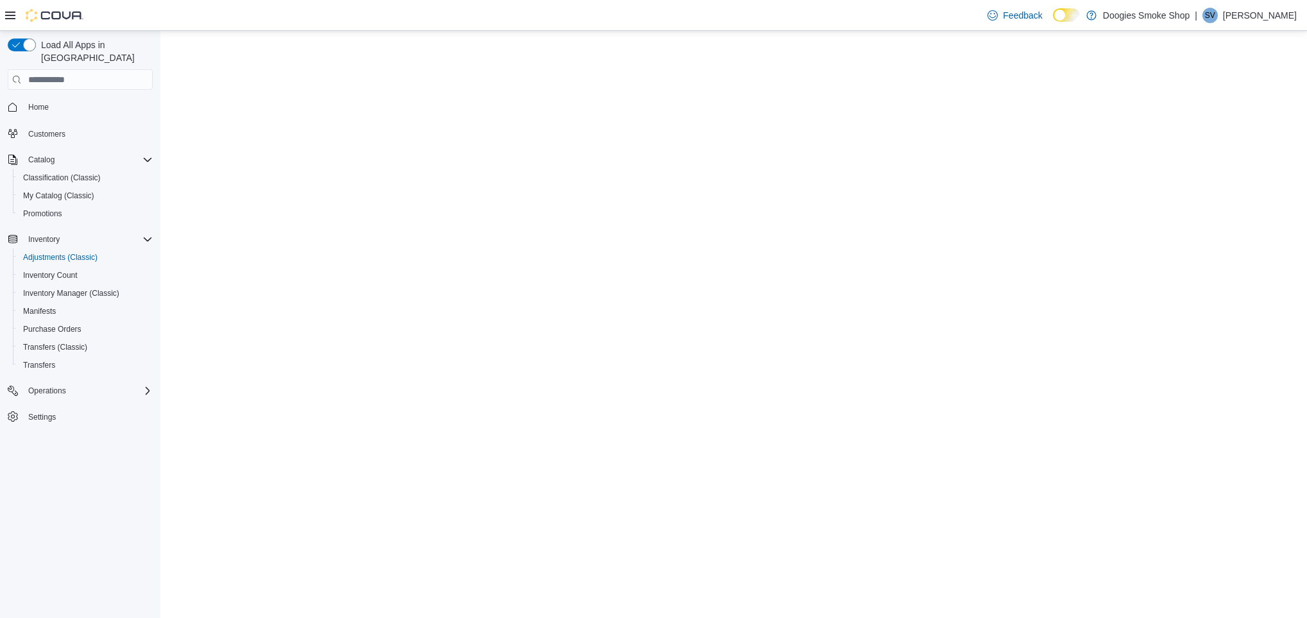  What do you see at coordinates (80, 107) in the screenshot?
I see `button: Home` at bounding box center [80, 107].